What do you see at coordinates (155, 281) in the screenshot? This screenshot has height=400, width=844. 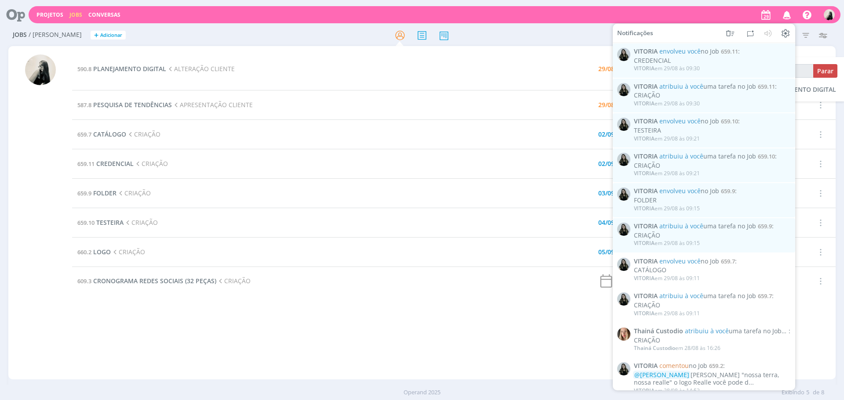 I see `span: CRONOGRAMA REDES SOCIAIS (32 PEÇAS)` at bounding box center [155, 281].